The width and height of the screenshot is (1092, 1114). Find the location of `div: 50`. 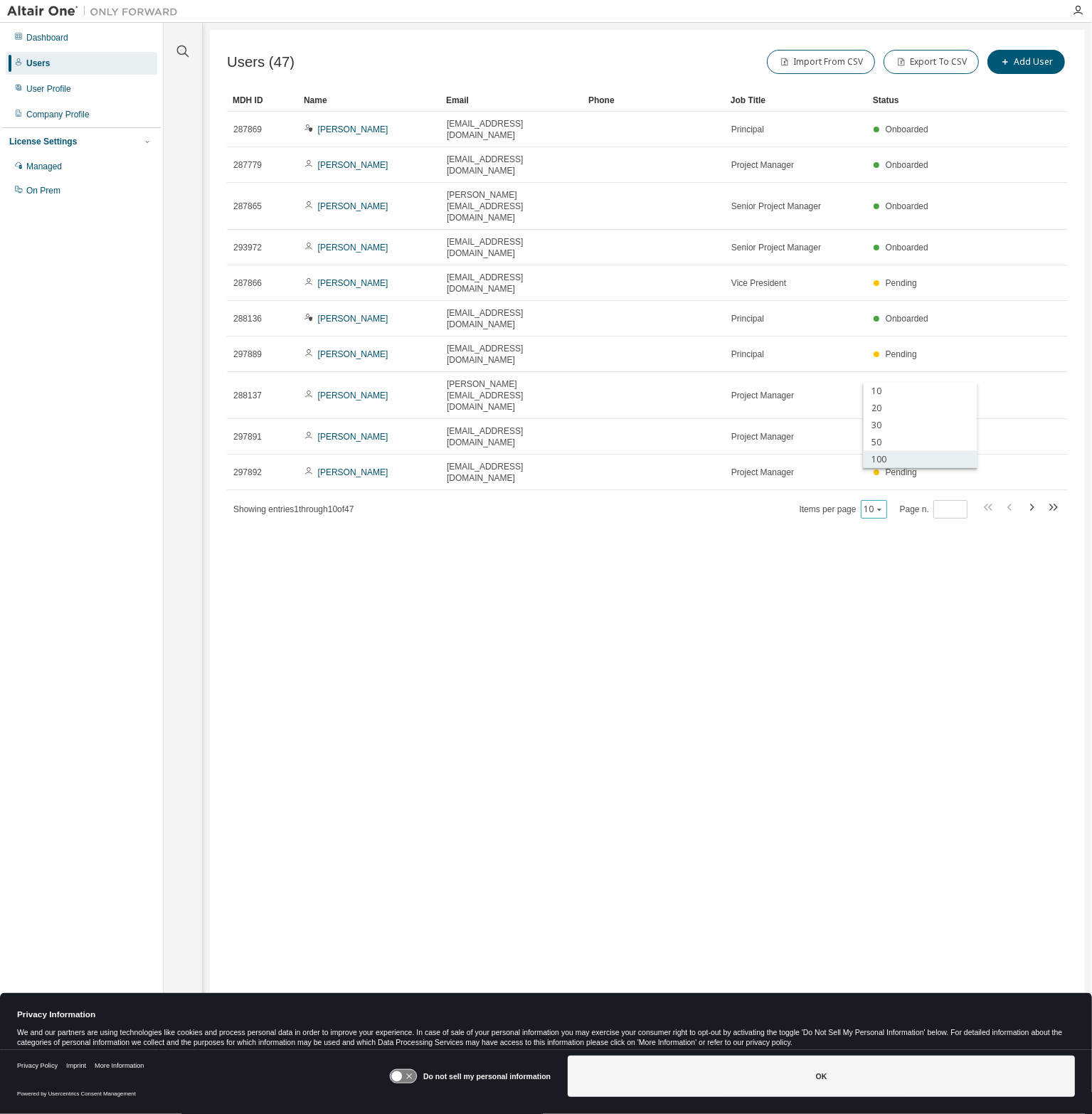

div: 50 is located at coordinates (921, 442).